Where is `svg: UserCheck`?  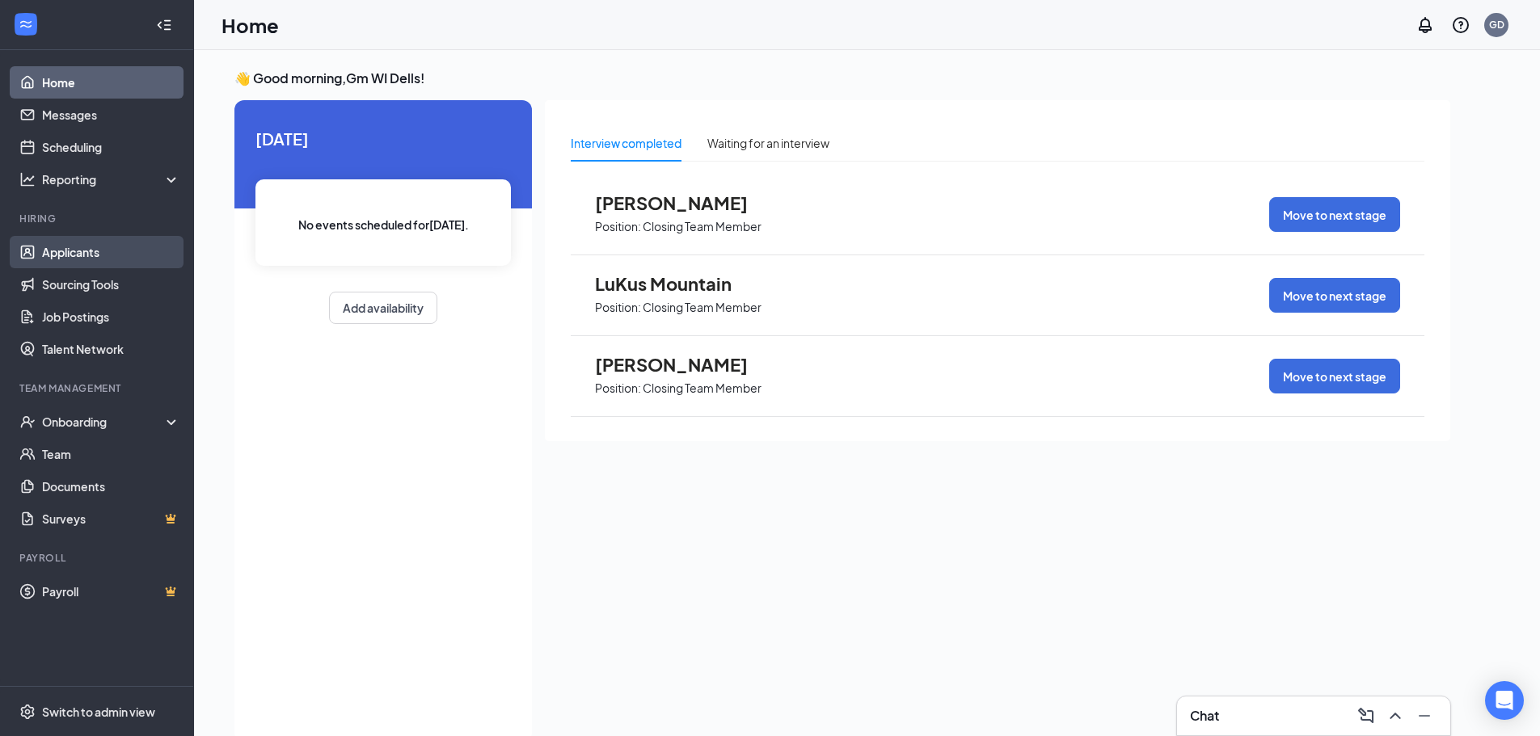
svg: UserCheck is located at coordinates (27, 422).